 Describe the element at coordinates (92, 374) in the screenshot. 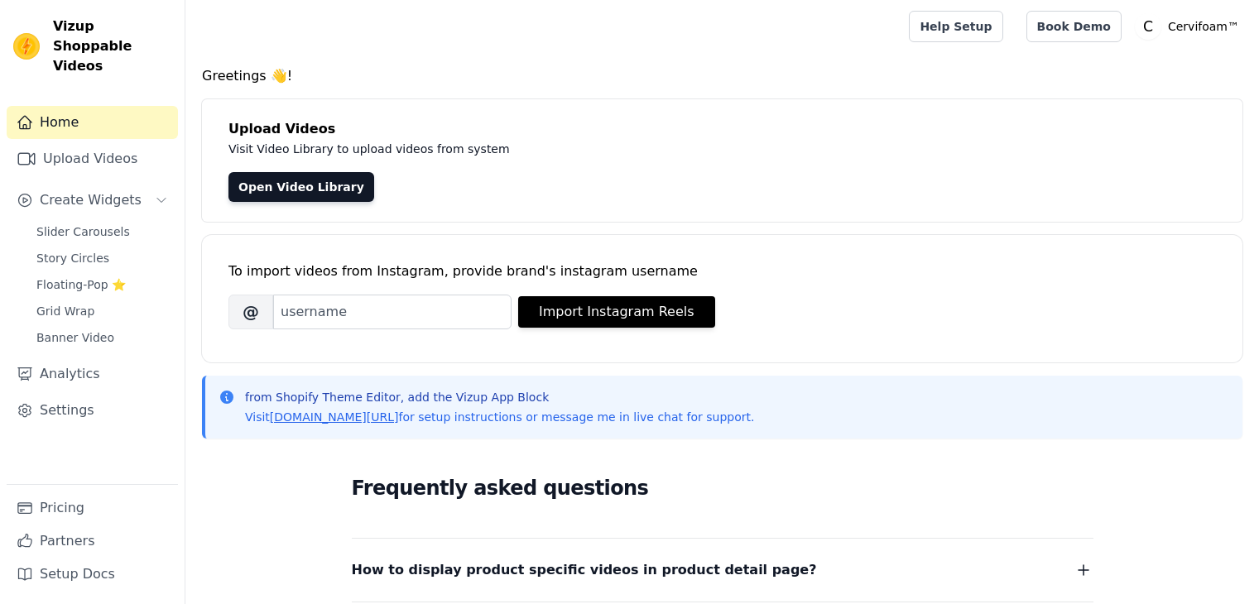

I see `a: Analytics` at that location.